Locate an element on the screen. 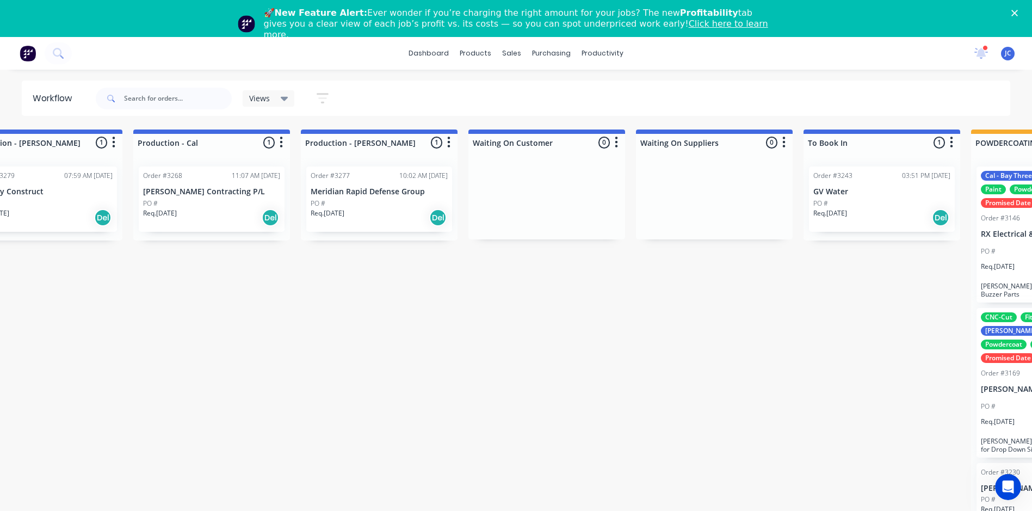  div: Order #3243 is located at coordinates (833, 176).